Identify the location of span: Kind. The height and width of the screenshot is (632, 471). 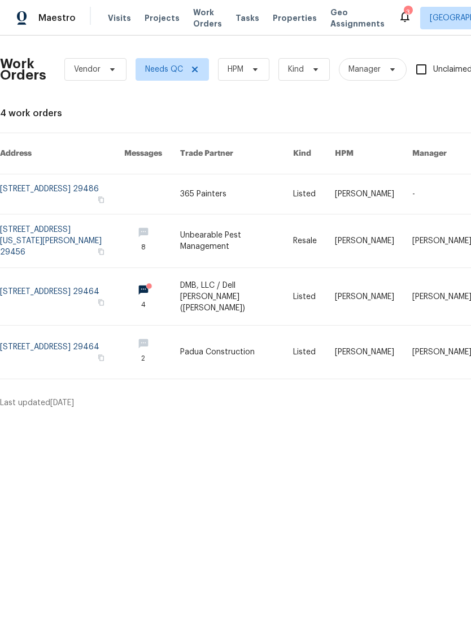
(296, 69).